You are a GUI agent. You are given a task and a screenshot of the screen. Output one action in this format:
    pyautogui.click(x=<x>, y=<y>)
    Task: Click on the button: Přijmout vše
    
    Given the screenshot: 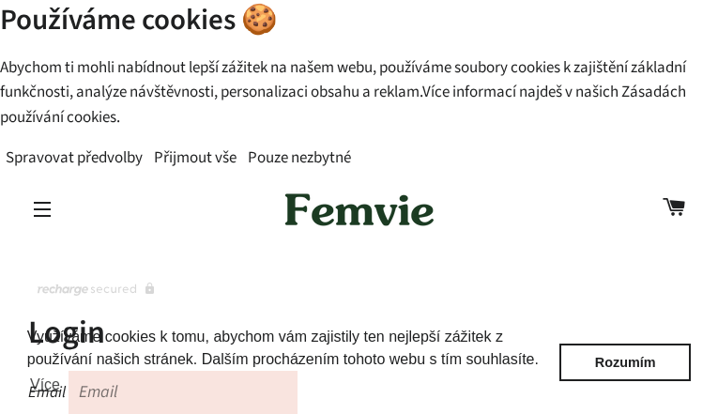 What is the action you would take?
    pyautogui.click(x=195, y=158)
    